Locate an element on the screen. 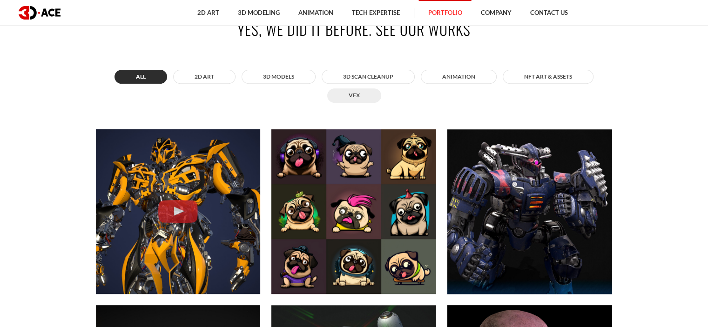 This screenshot has height=327, width=708. h2: Yes, we did it before. See our works is located at coordinates (354, 29).